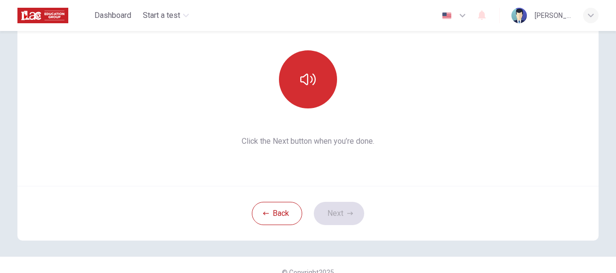 This screenshot has height=273, width=616. What do you see at coordinates (113, 15) in the screenshot?
I see `button: Dashboard` at bounding box center [113, 15].